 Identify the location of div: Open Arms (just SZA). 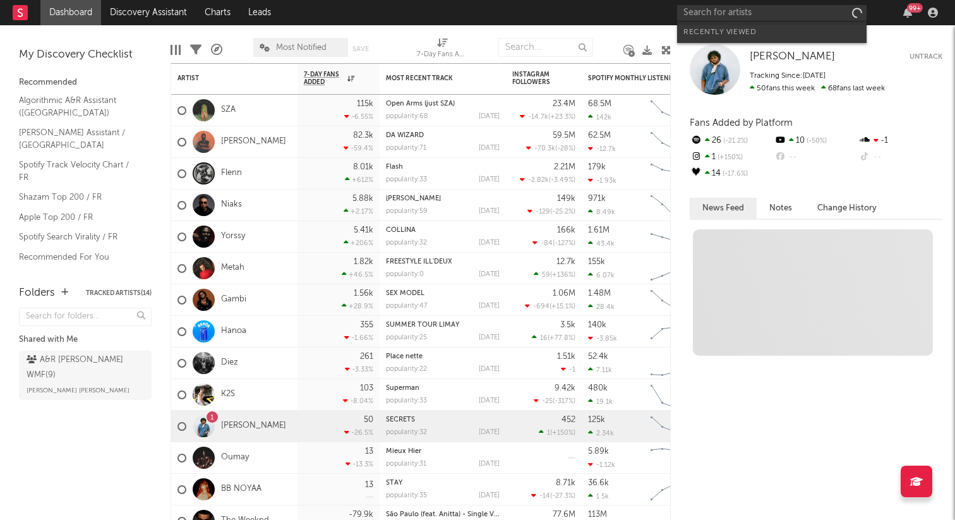
(443, 104).